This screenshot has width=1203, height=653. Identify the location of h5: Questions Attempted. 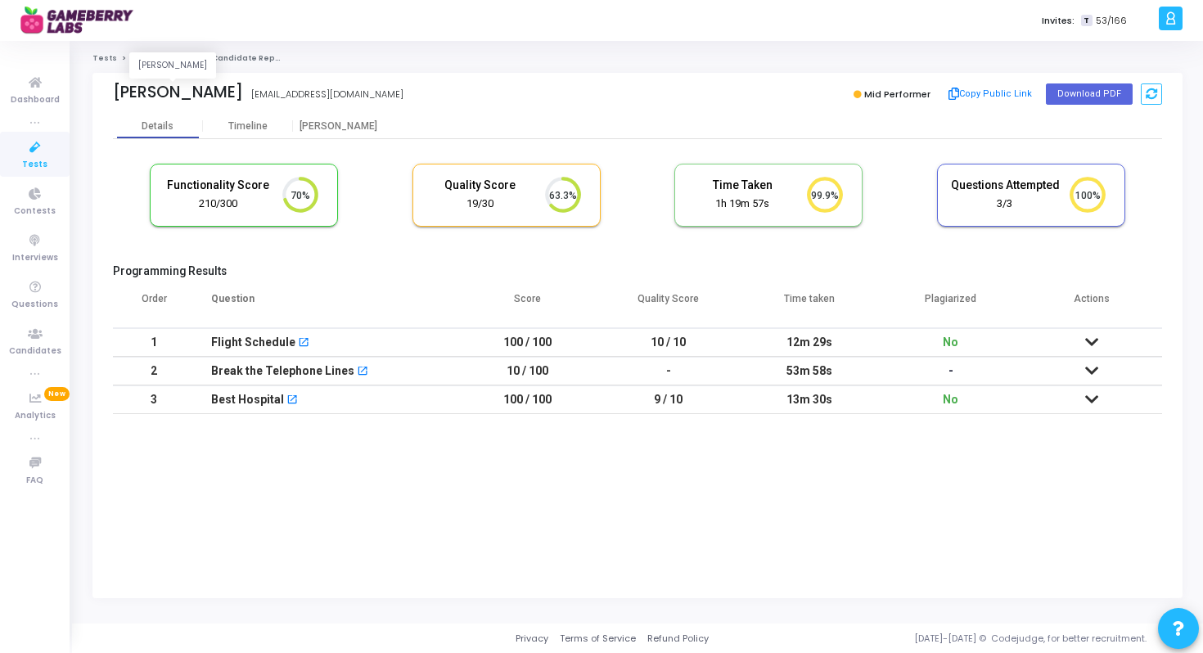
(1005, 185).